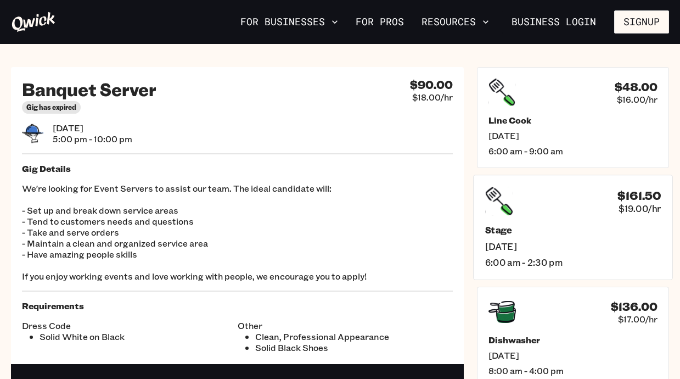 This screenshot has height=379, width=680. Describe the element at coordinates (237, 168) in the screenshot. I see `h5: Gig Details` at that location.